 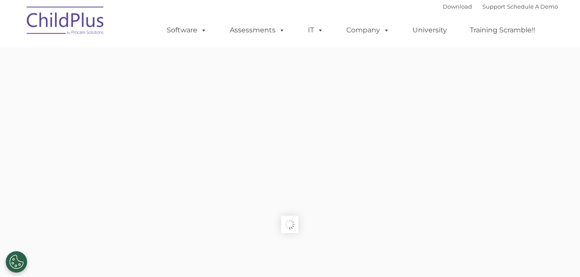 I want to click on a: Download, so click(x=457, y=6).